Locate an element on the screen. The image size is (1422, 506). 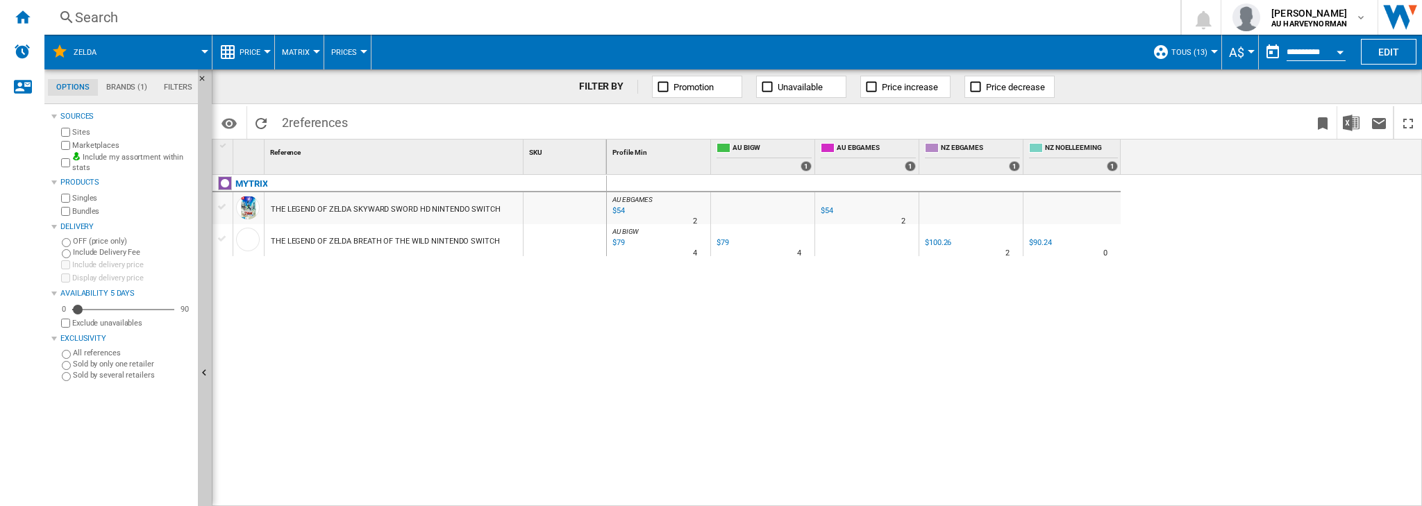
button: Open calendar is located at coordinates (1340, 50).